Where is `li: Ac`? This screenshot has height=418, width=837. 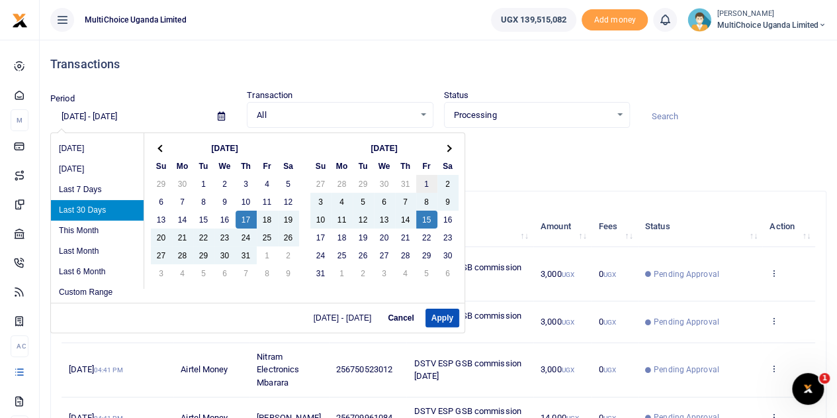 li: Ac is located at coordinates (19, 345).